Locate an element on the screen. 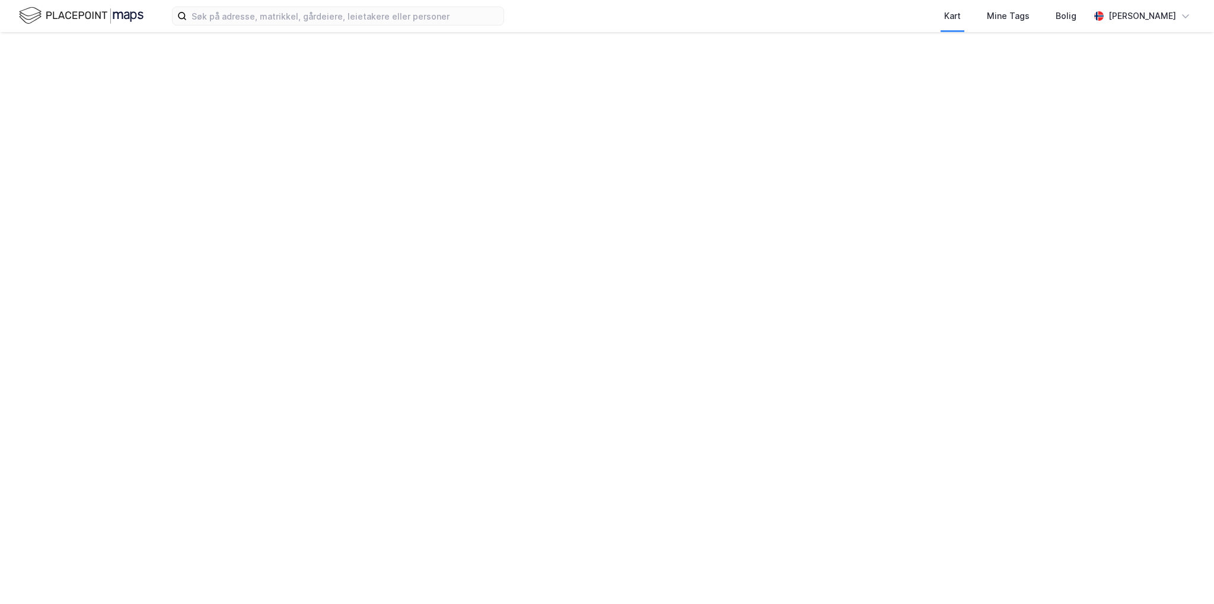 This screenshot has width=1214, height=604. div: Kontrollprogram for chat is located at coordinates (1185, 575).